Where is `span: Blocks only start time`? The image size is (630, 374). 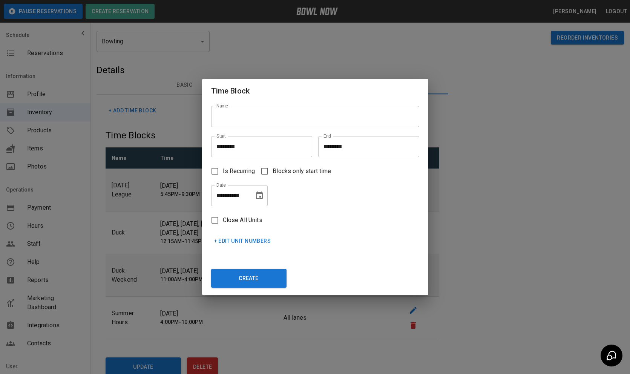 span: Blocks only start time is located at coordinates (302, 171).